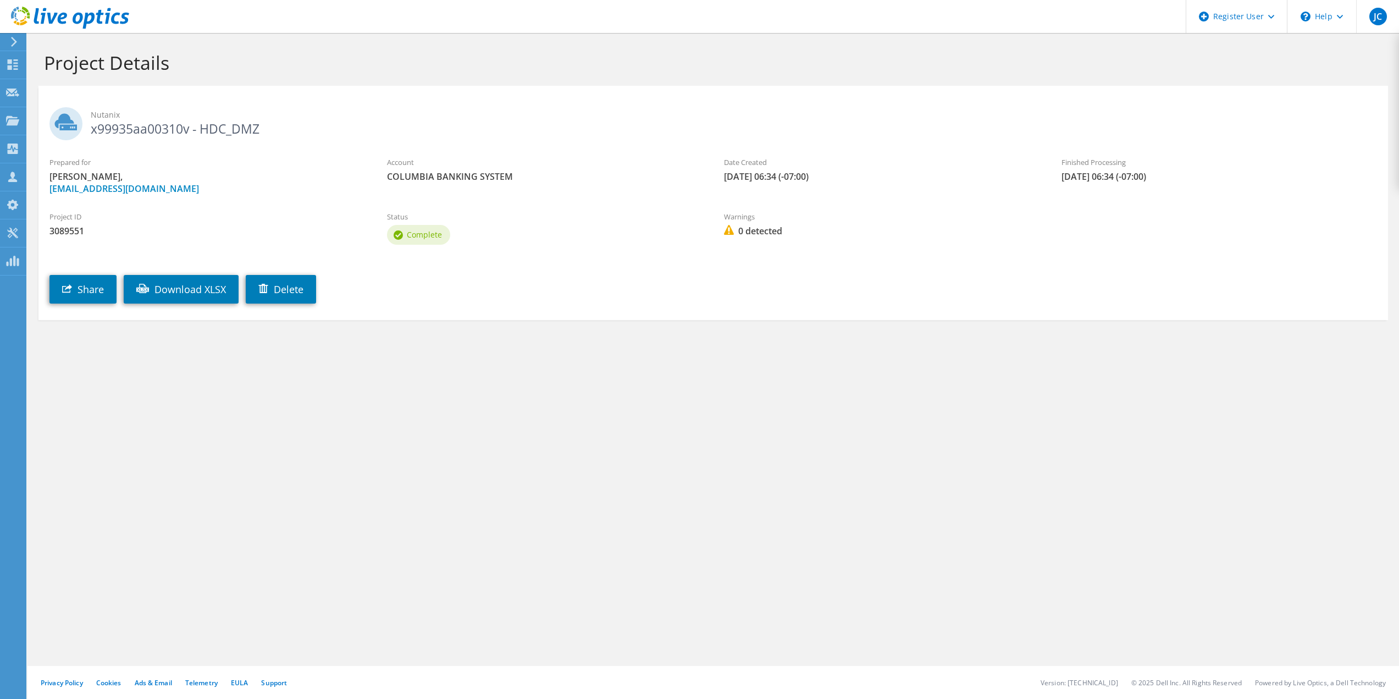 The height and width of the screenshot is (699, 1399). I want to click on a: Share, so click(83, 289).